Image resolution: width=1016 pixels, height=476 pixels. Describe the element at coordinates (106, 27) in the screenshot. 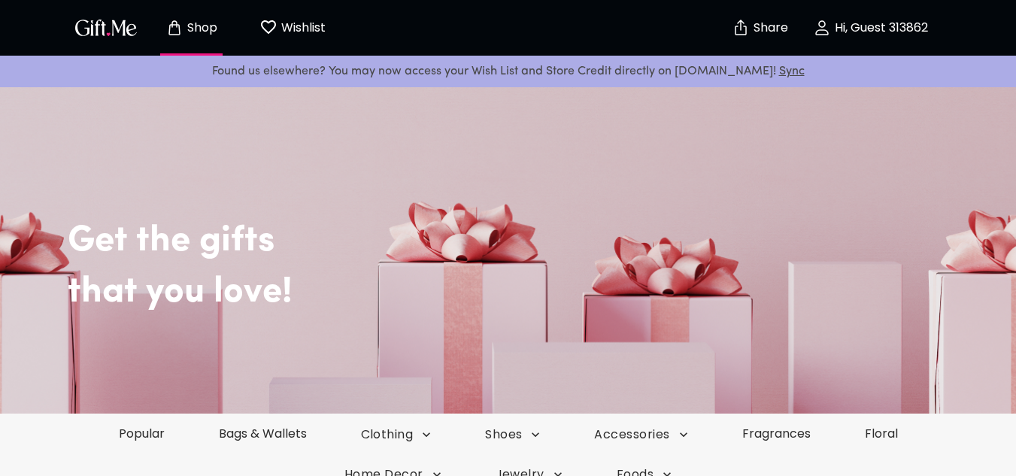

I see `img: GiftMe Logo` at that location.